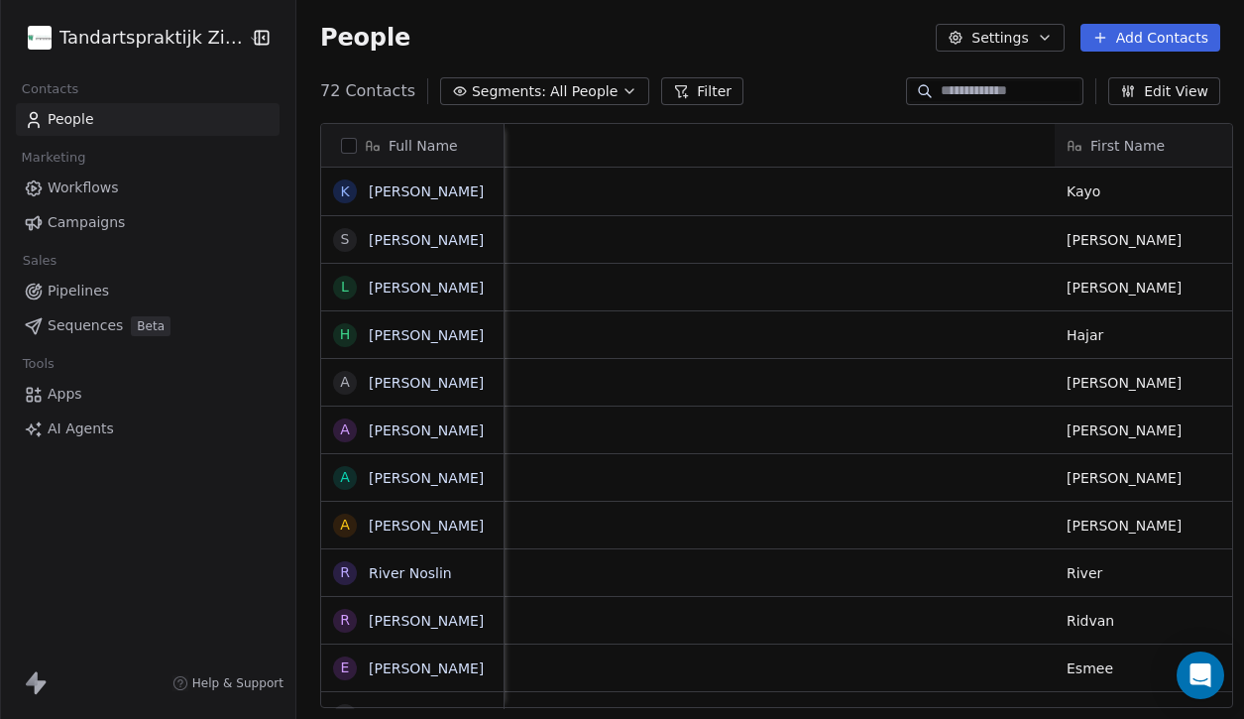 This screenshot has width=1244, height=719. I want to click on span: Sequences, so click(85, 325).